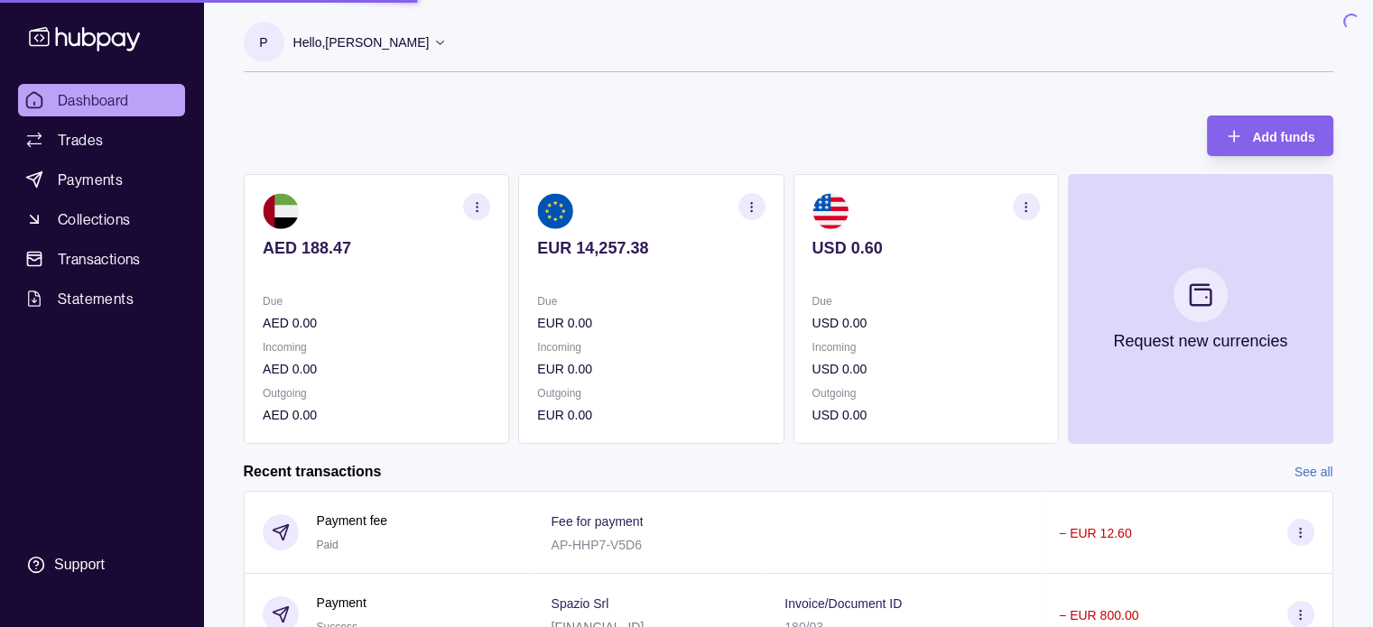 Image resolution: width=1373 pixels, height=627 pixels. I want to click on p: EUR 14,257.38, so click(651, 248).